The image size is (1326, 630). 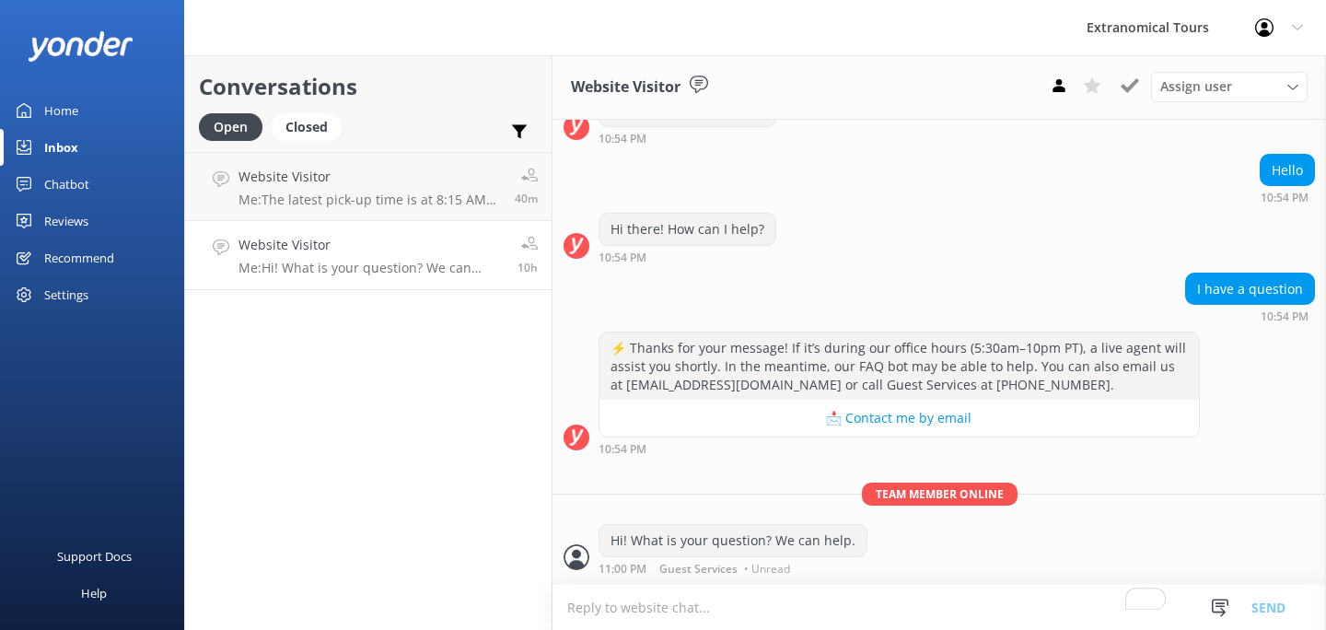 What do you see at coordinates (1249, 289) in the screenshot?
I see `div: I have a question` at bounding box center [1249, 289].